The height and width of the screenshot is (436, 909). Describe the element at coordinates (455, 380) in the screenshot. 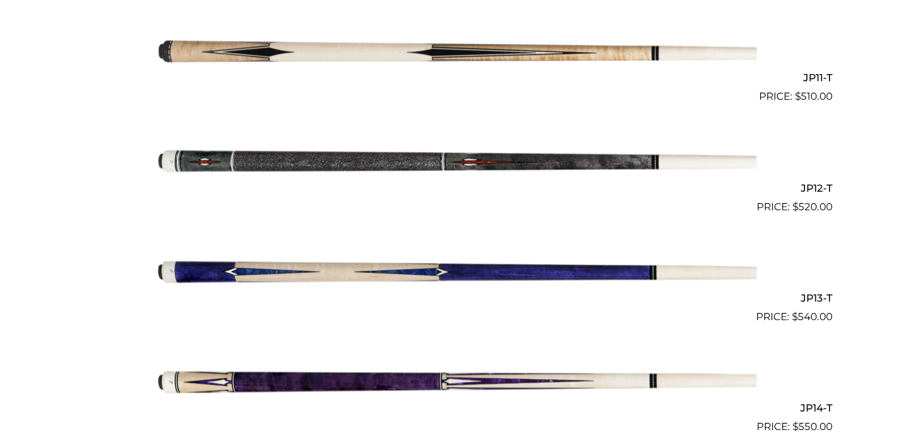

I see `img: JP14-T` at that location.